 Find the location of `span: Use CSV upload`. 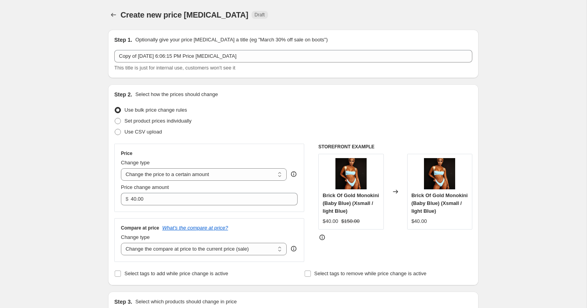

span: Use CSV upload is located at coordinates (143, 131).